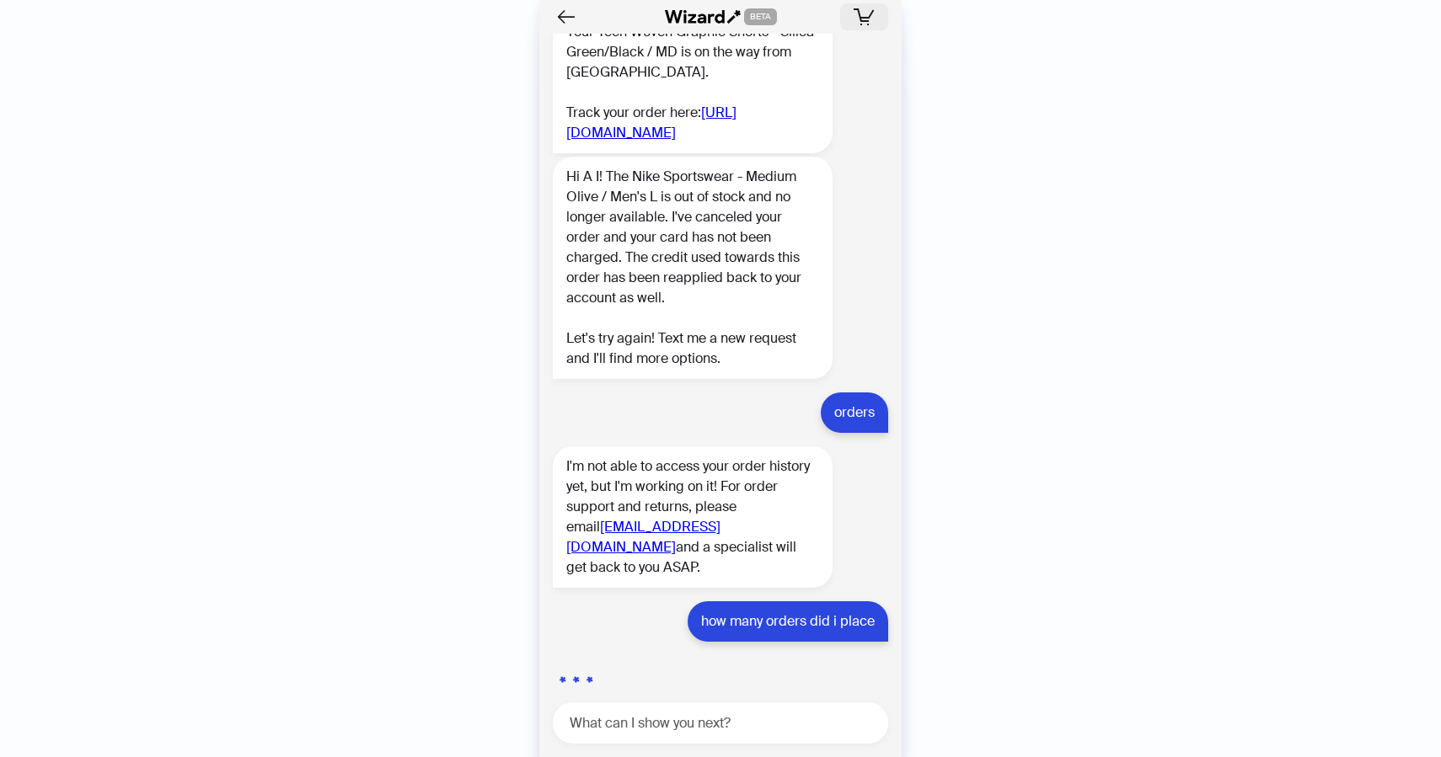 Image resolution: width=1441 pixels, height=757 pixels. I want to click on div: I'm not able to access your order history yet, but I'm working on it! For order support and retur..., so click(692, 517).